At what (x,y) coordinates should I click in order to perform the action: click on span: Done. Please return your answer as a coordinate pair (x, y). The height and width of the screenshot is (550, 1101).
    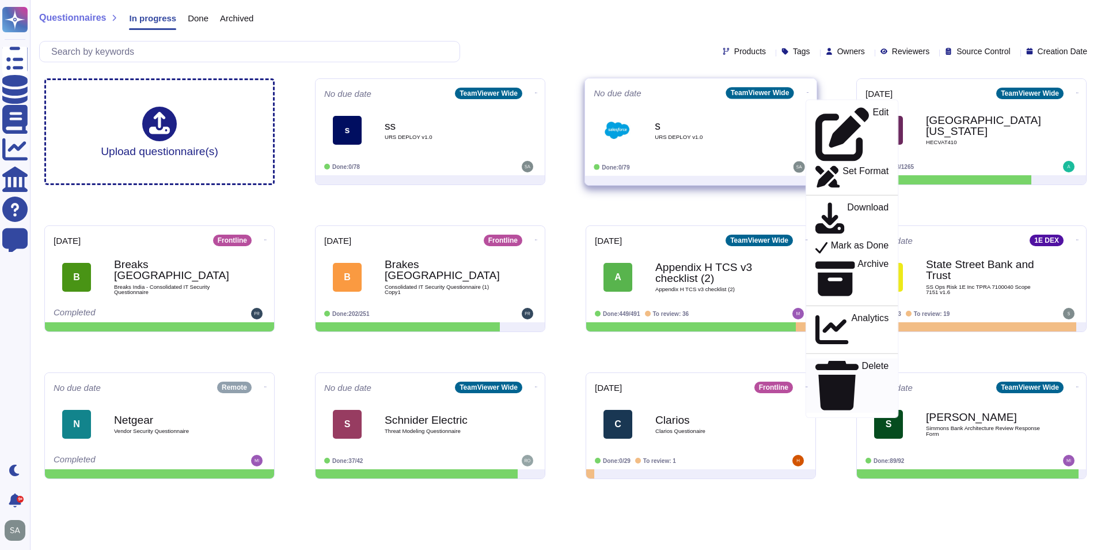
    Looking at the image, I should click on (198, 18).